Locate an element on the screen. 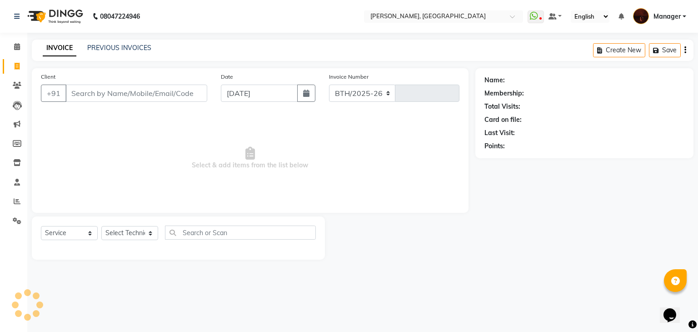  button: Create New is located at coordinates (619, 50).